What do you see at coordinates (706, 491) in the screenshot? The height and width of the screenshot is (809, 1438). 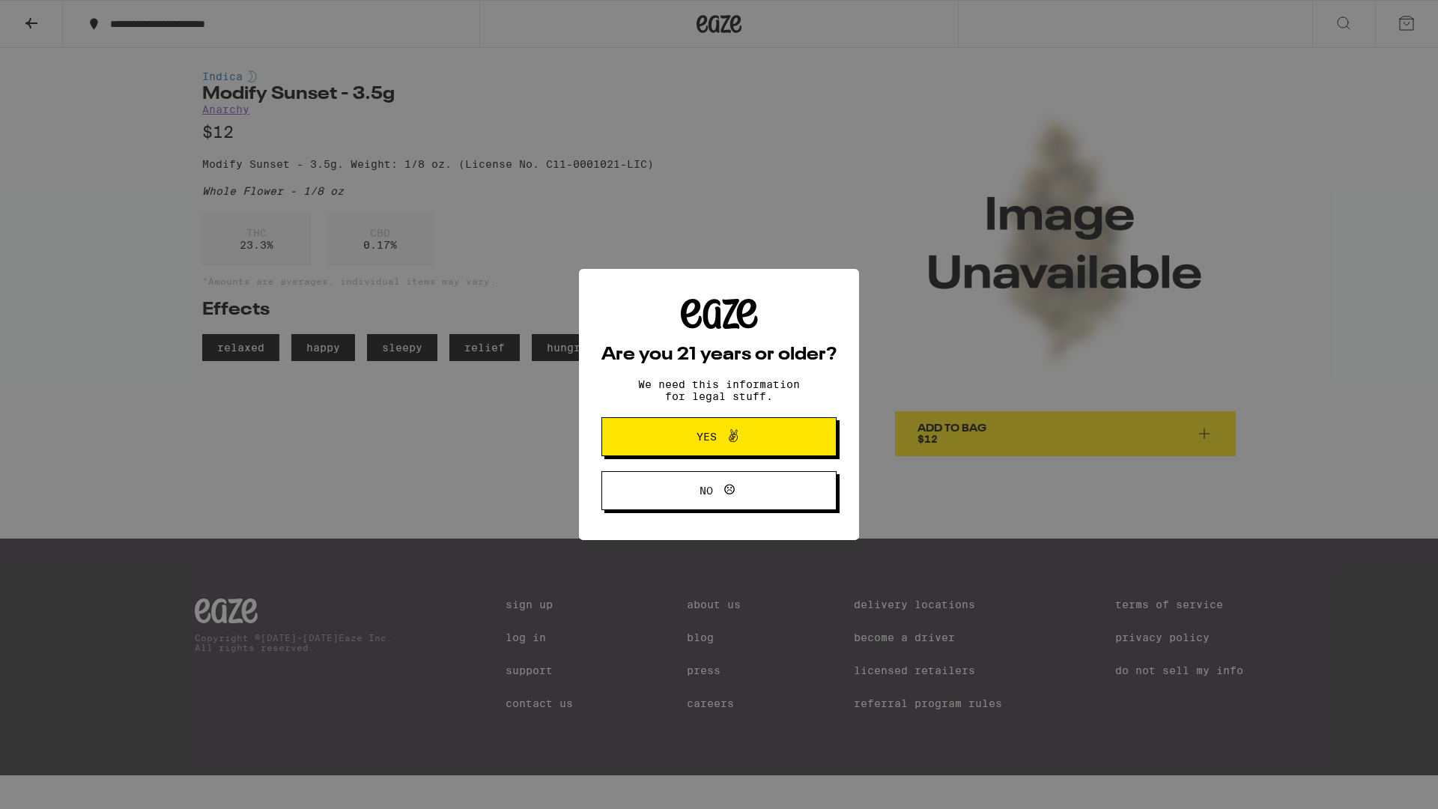 I see `span: No` at bounding box center [706, 491].